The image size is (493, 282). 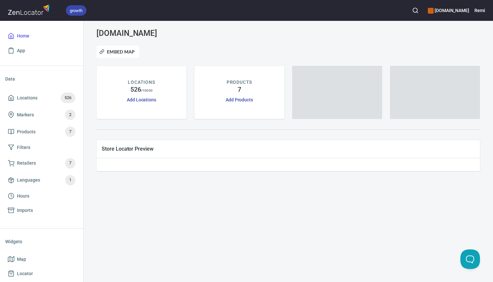 What do you see at coordinates (41, 259) in the screenshot?
I see `a: Map` at bounding box center [41, 259].